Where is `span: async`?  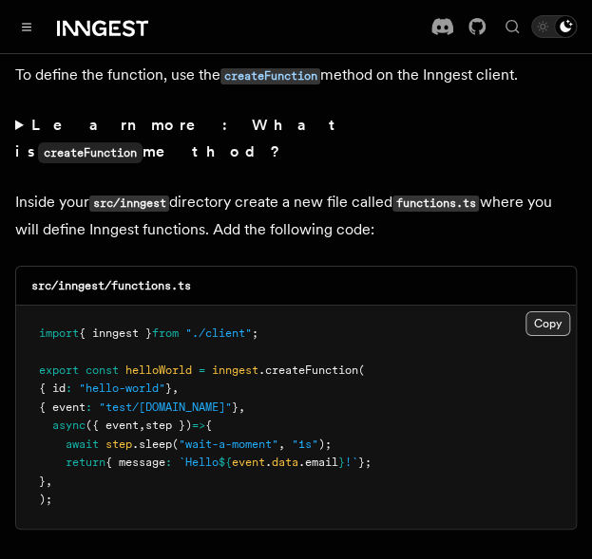
span: async is located at coordinates (68, 425).